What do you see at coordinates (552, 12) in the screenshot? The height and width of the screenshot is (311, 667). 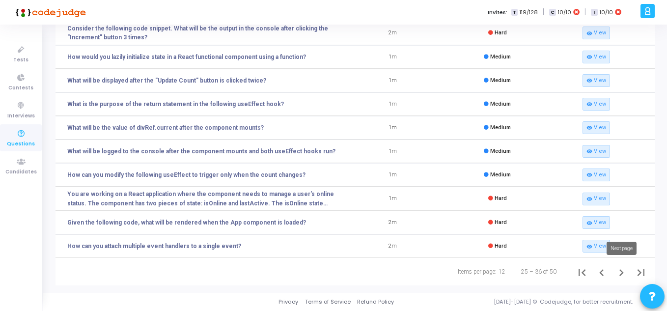 I see `span: C` at bounding box center [552, 12].